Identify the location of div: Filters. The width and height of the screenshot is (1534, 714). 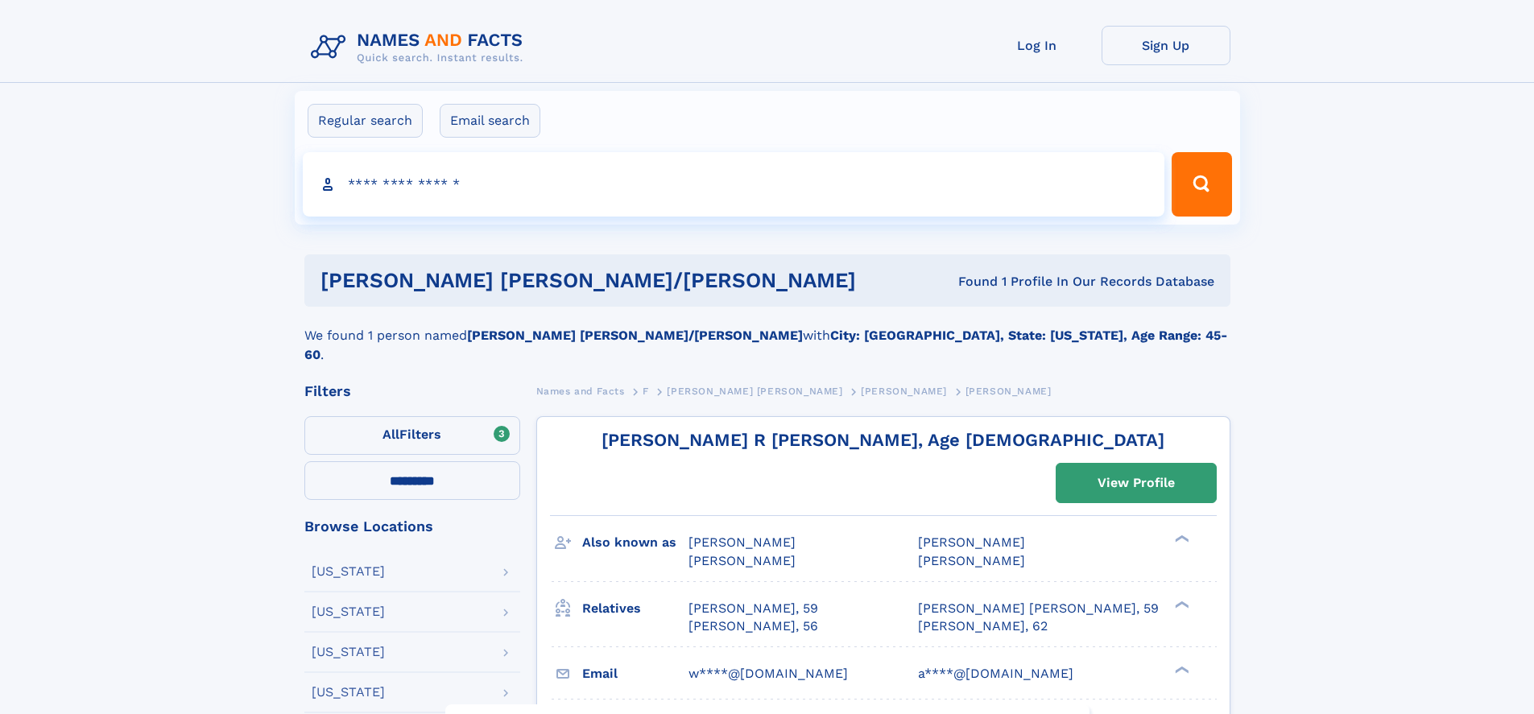
(412, 391).